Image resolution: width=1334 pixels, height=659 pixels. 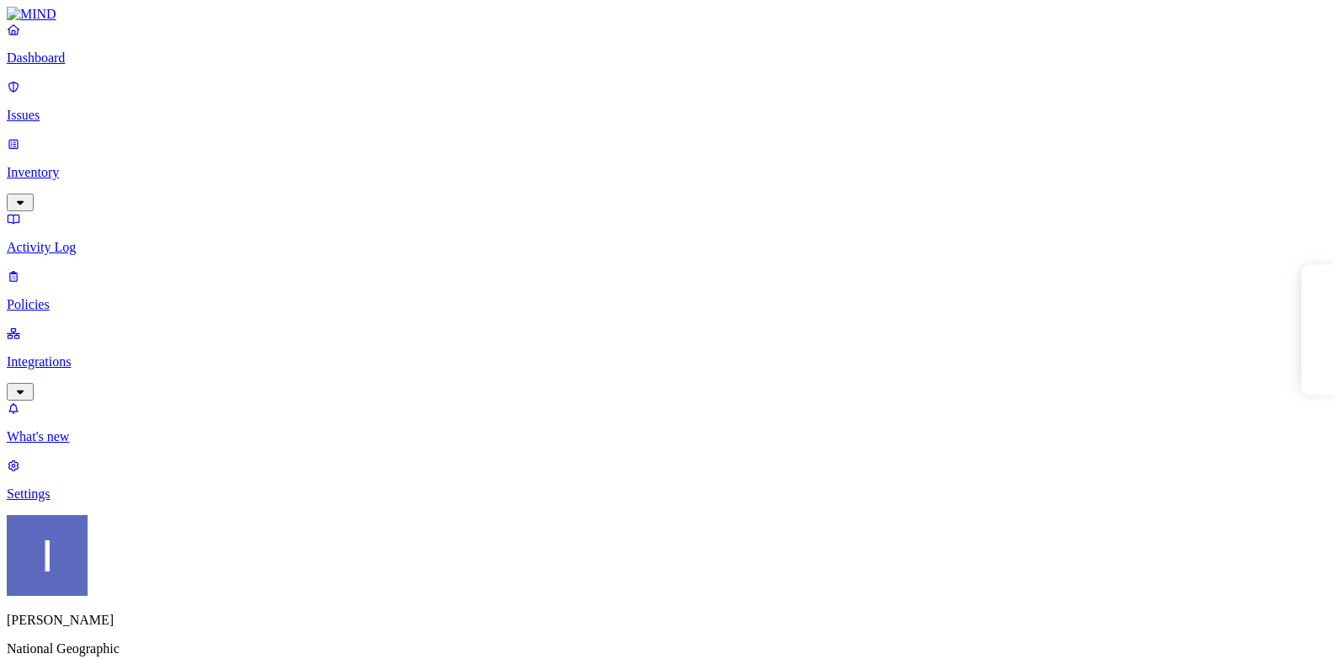 What do you see at coordinates (667, 14) in the screenshot?
I see `a: MIND` at bounding box center [667, 14].